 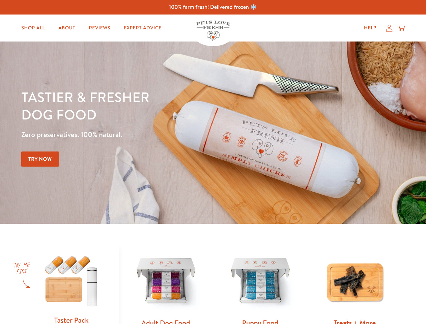 I want to click on a: Expert Advice, so click(x=143, y=28).